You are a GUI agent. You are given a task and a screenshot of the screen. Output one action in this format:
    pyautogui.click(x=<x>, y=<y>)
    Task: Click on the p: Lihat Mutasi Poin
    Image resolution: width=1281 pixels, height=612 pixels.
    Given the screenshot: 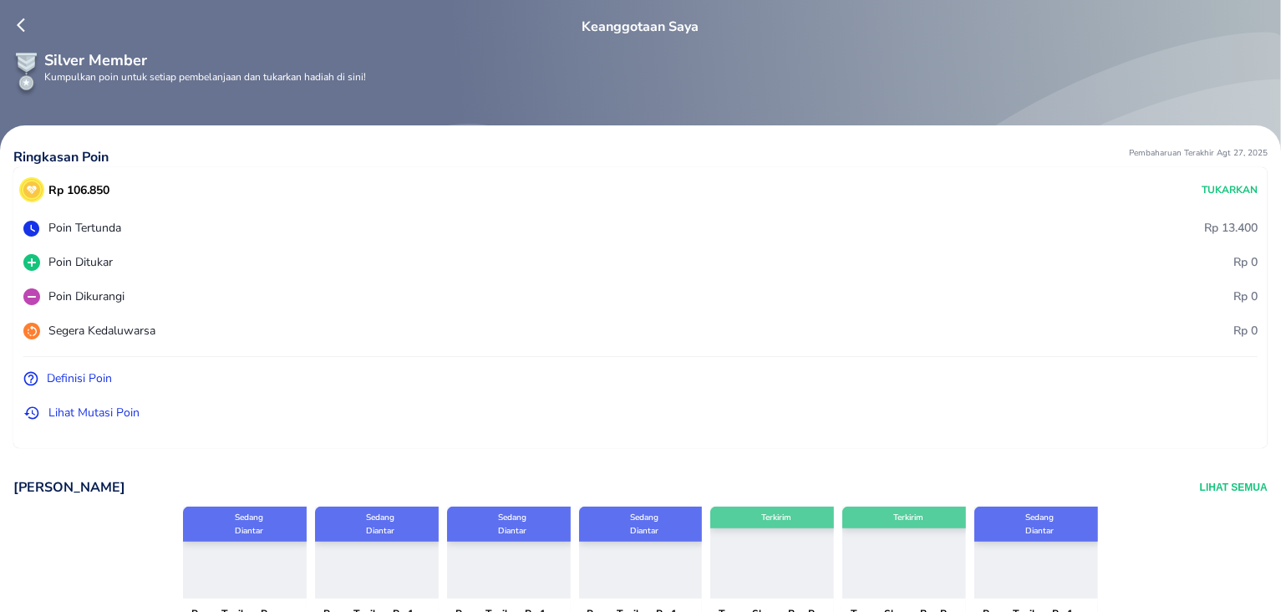 What is the action you would take?
    pyautogui.click(x=94, y=412)
    